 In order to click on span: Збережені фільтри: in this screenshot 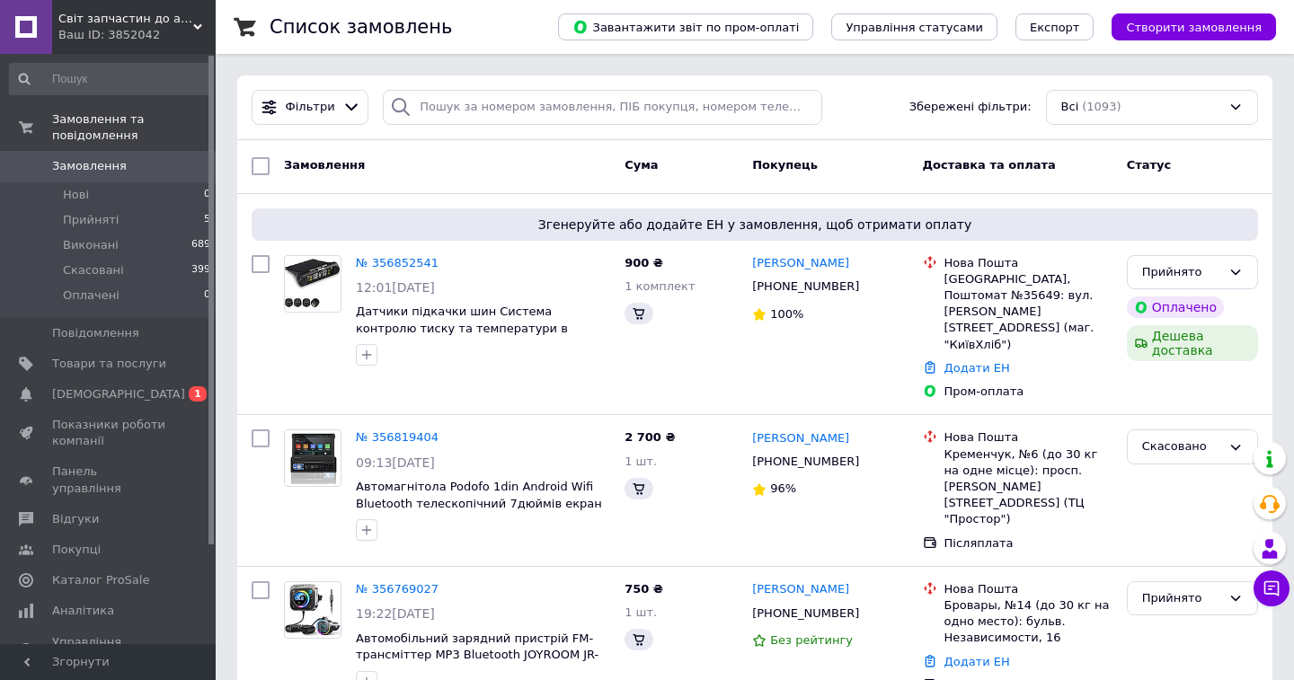, I will do `click(970, 107)`.